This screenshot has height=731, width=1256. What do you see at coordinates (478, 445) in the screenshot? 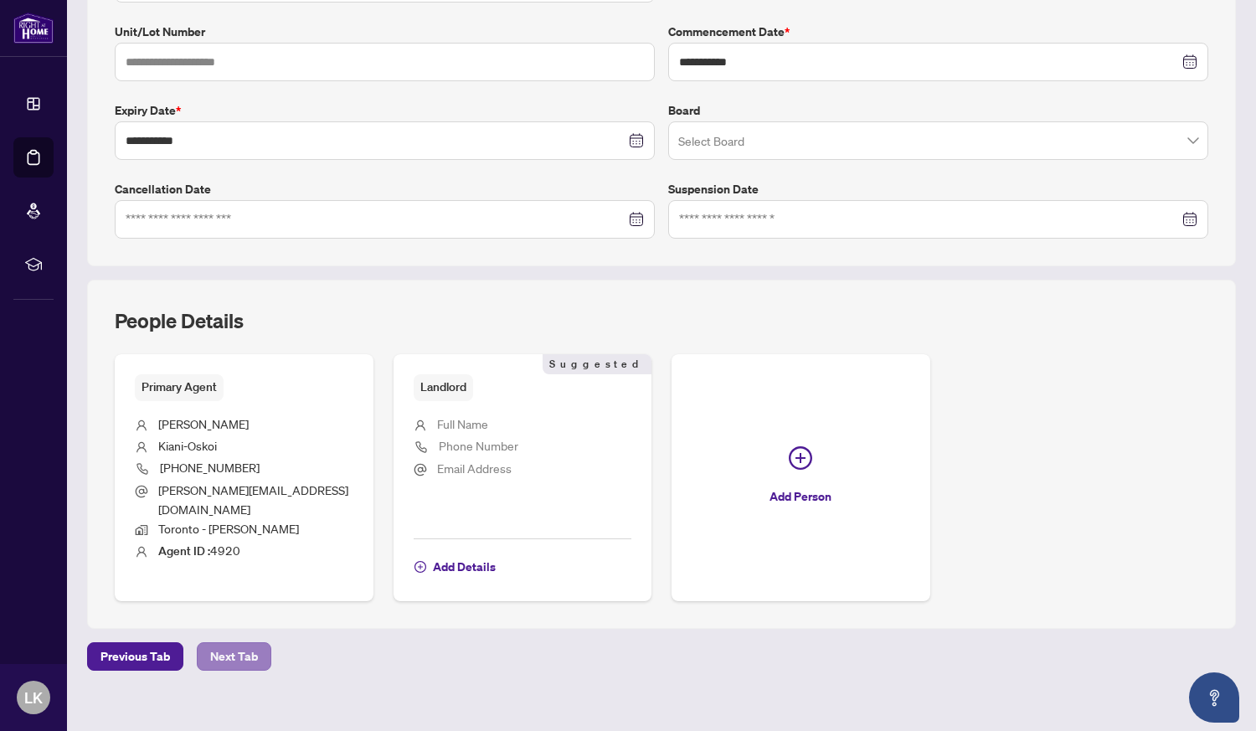
I see `span: Phone Number` at bounding box center [478, 445].